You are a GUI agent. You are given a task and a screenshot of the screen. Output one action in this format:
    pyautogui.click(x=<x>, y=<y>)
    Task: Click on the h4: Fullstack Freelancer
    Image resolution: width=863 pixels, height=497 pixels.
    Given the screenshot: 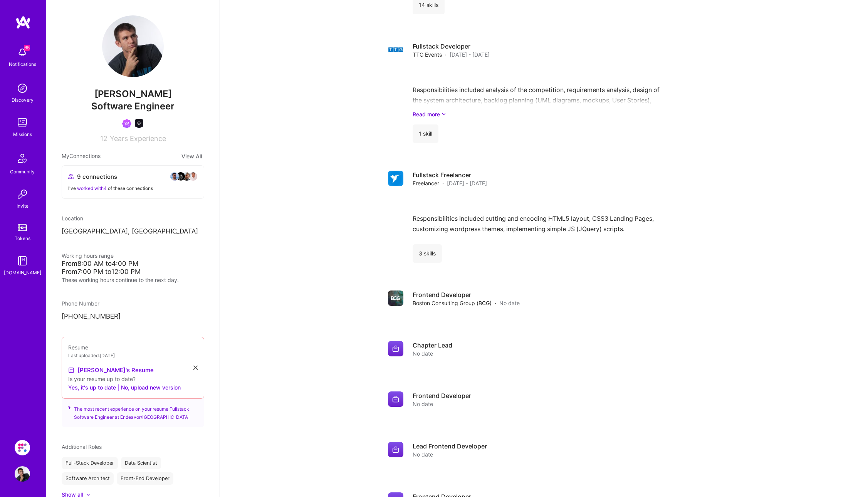 What is the action you would take?
    pyautogui.click(x=450, y=175)
    